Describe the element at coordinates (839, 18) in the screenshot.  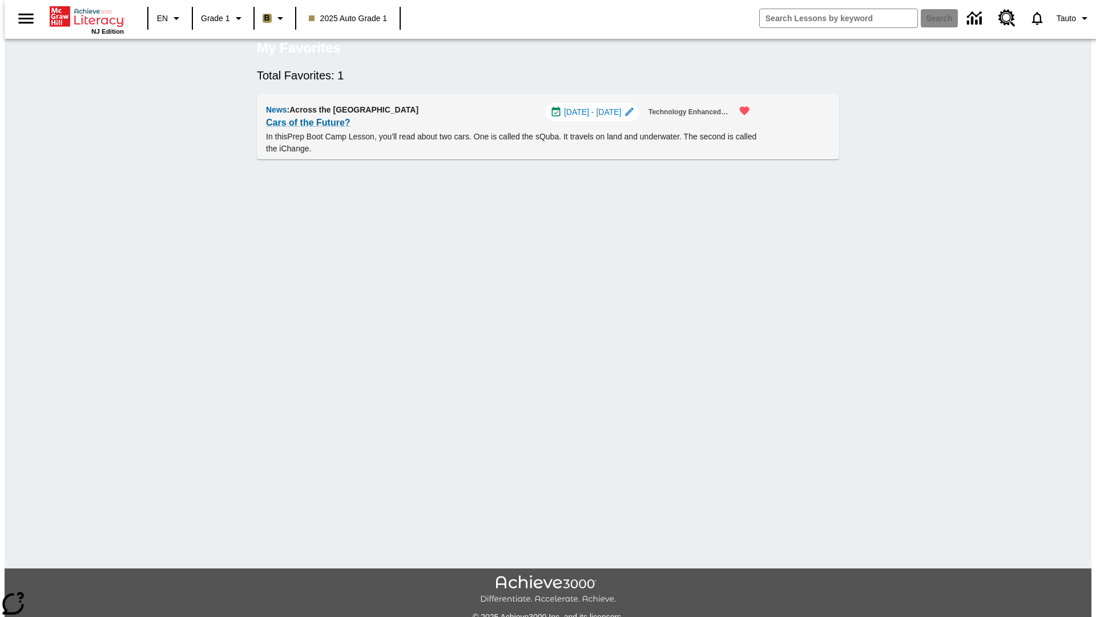
I see `input: search field` at that location.